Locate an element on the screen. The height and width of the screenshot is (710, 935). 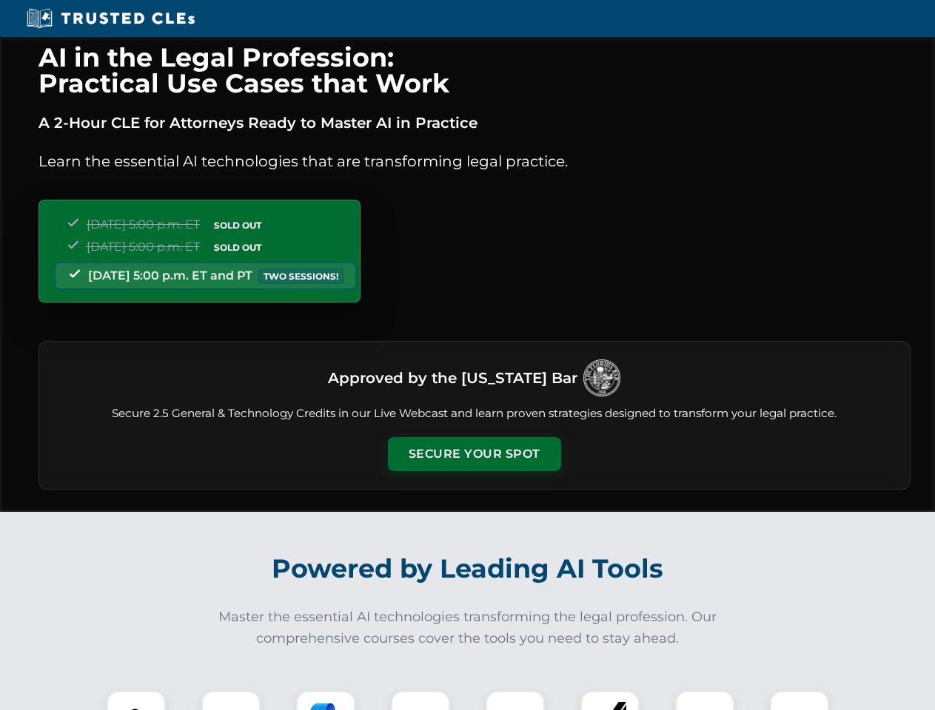
button: Secure Your Spot is located at coordinates (474, 454).